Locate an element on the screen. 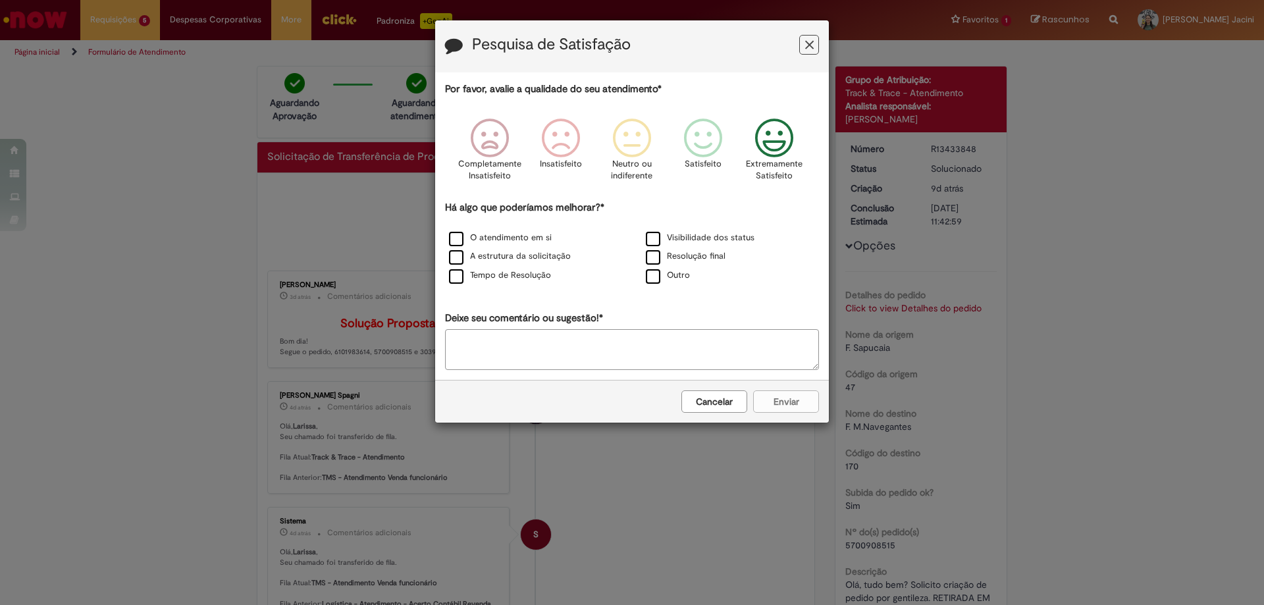  p: Satisfeito is located at coordinates (703, 164).